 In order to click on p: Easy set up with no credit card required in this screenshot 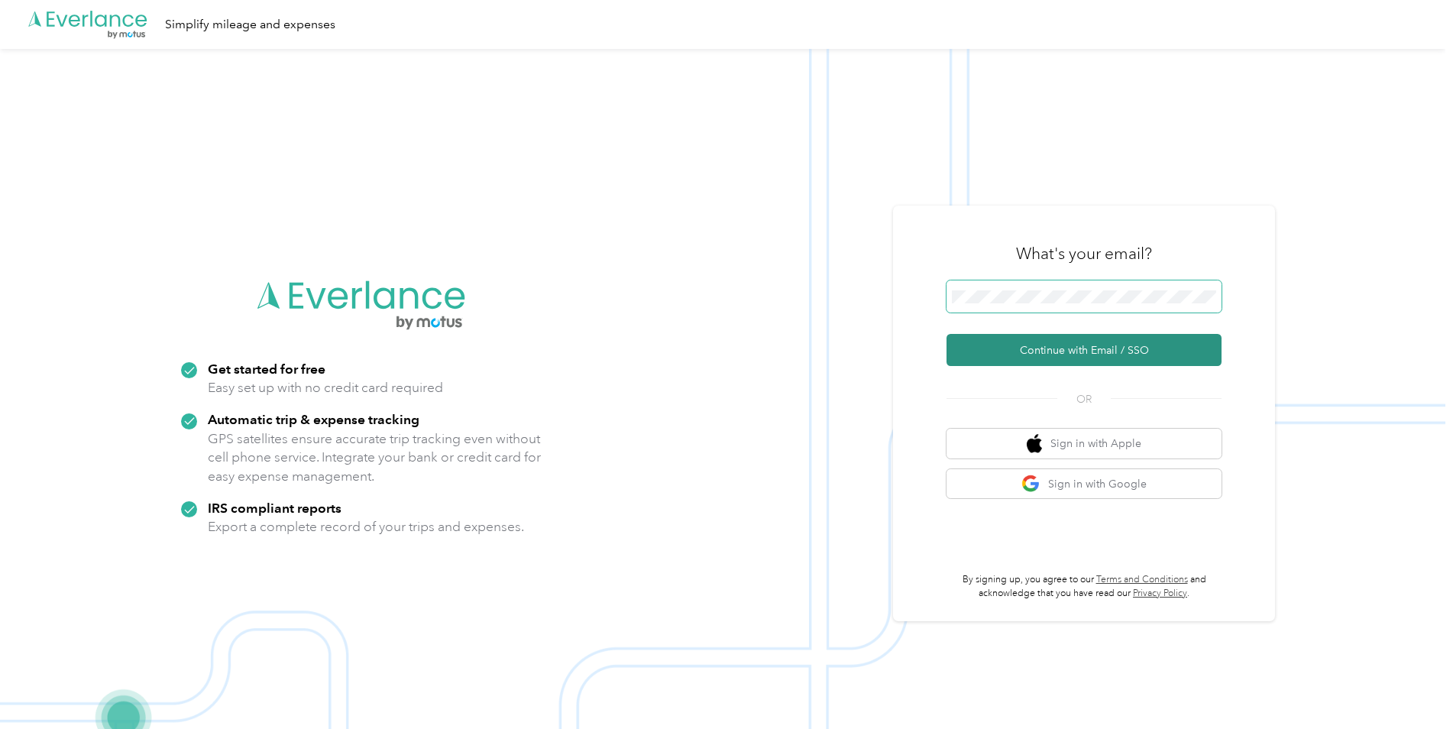, I will do `click(326, 387)`.